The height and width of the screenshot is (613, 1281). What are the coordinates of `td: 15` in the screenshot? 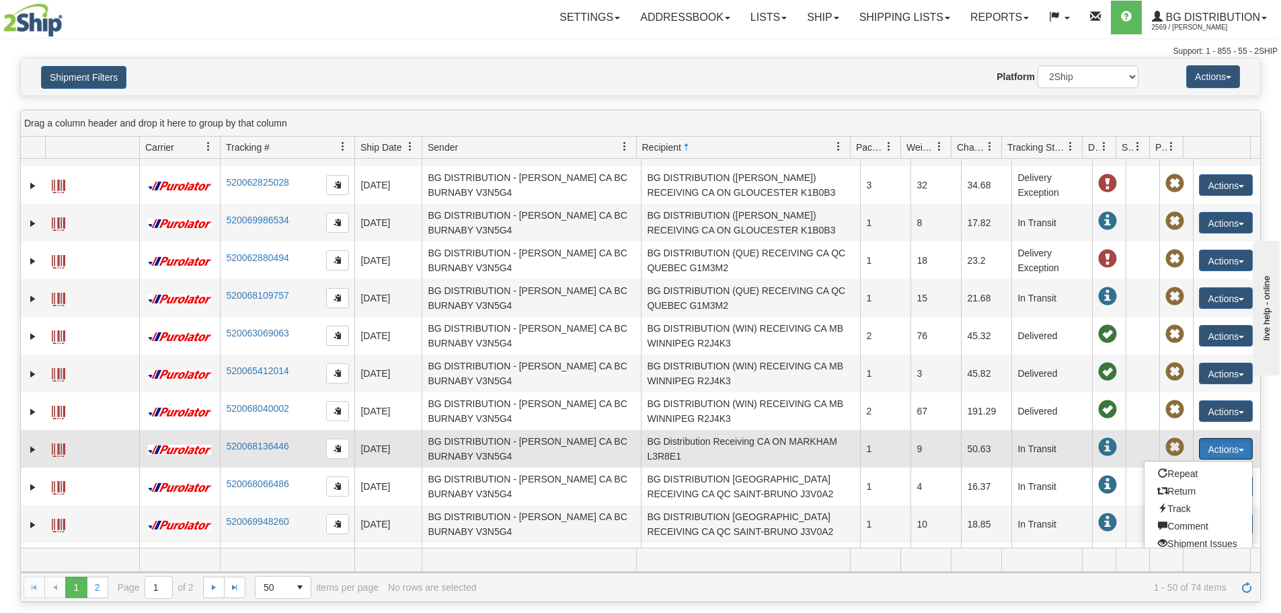 It's located at (936, 298).